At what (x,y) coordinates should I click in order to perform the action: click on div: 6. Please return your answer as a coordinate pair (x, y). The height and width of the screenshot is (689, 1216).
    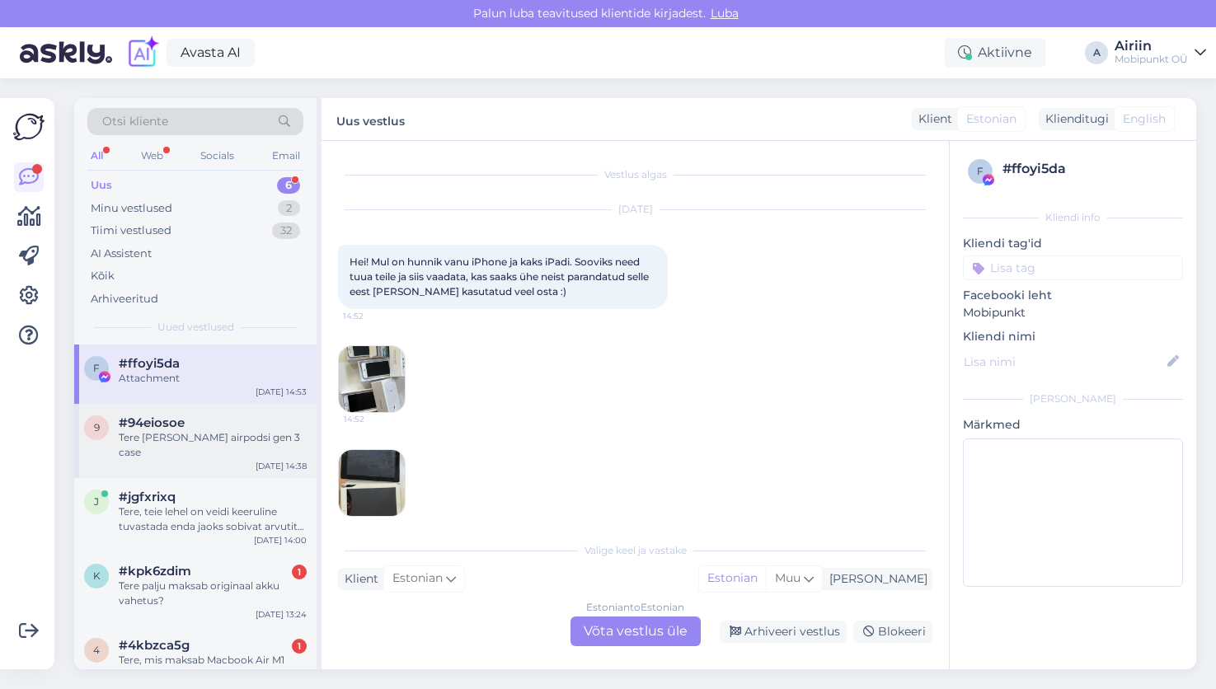
    Looking at the image, I should click on (289, 186).